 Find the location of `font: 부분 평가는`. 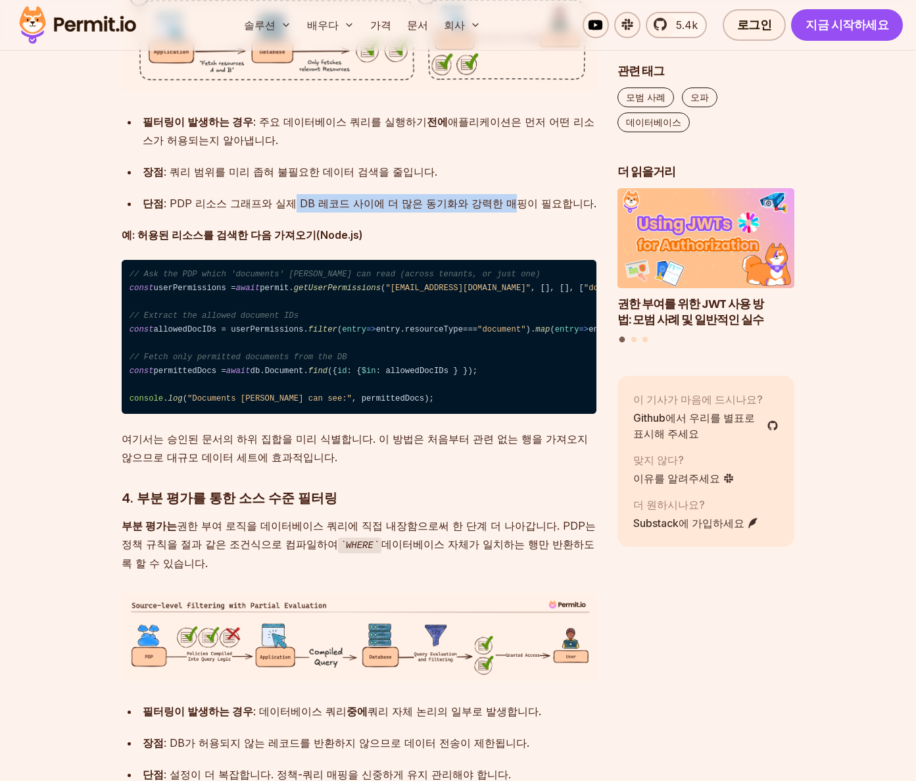

font: 부분 평가는 is located at coordinates (149, 526).